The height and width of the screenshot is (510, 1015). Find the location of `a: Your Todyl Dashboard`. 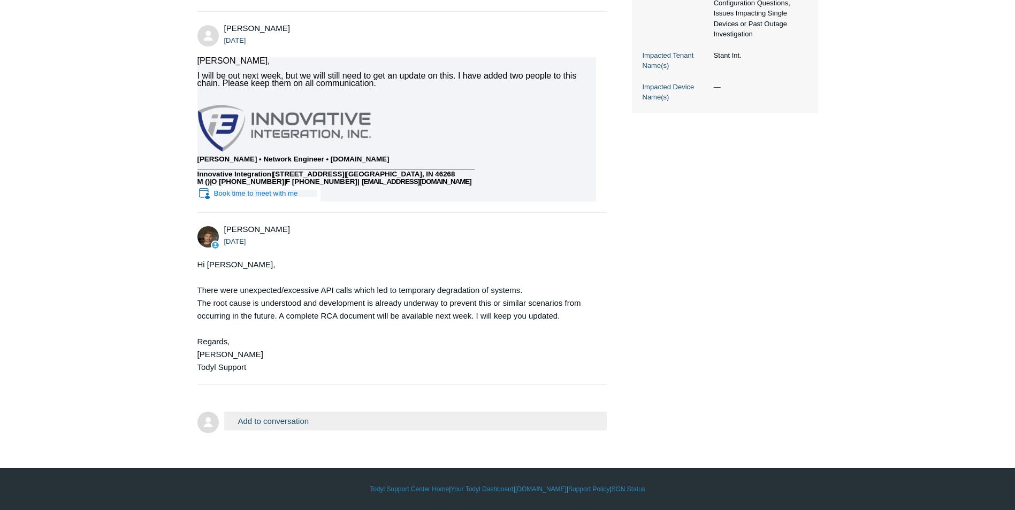

a: Your Todyl Dashboard is located at coordinates (481, 489).